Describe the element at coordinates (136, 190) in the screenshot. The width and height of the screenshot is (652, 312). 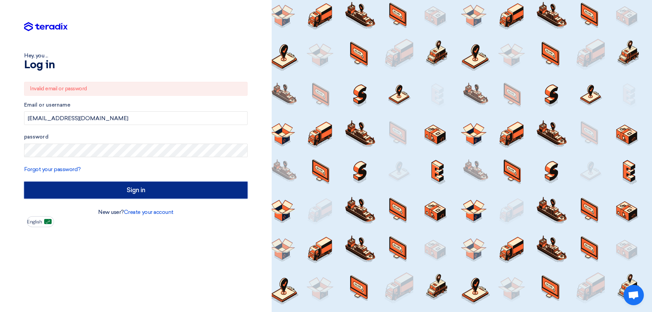
I see `input: Sign in` at that location.